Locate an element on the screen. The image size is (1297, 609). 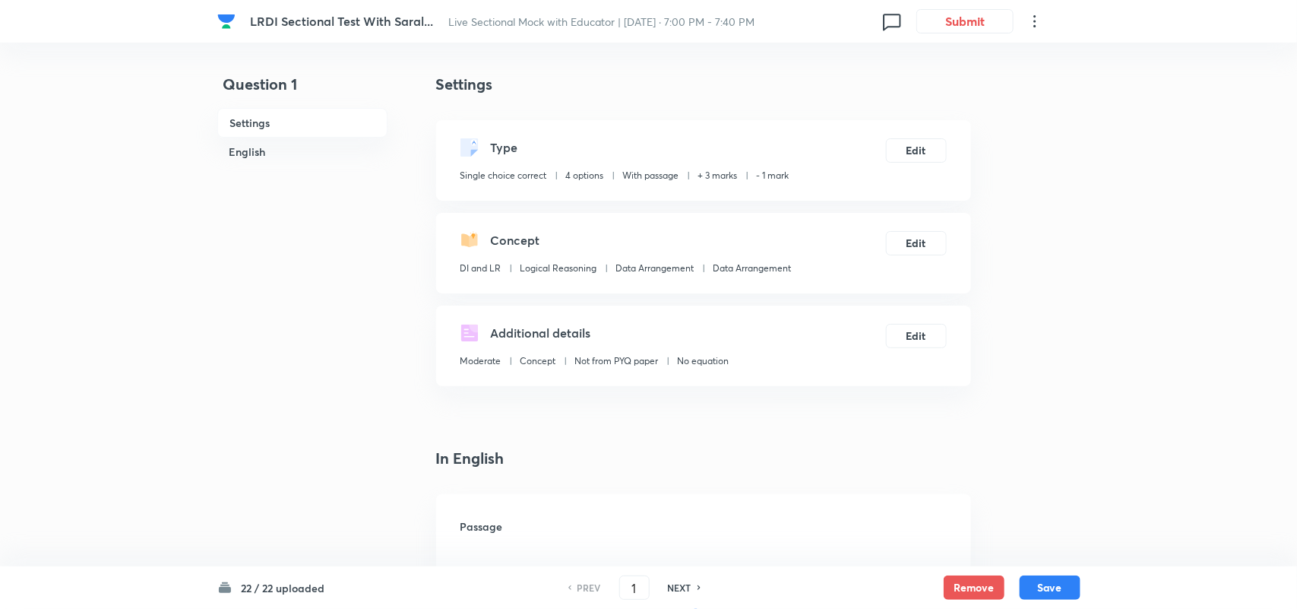
h6: Passage is located at coordinates (703, 526).